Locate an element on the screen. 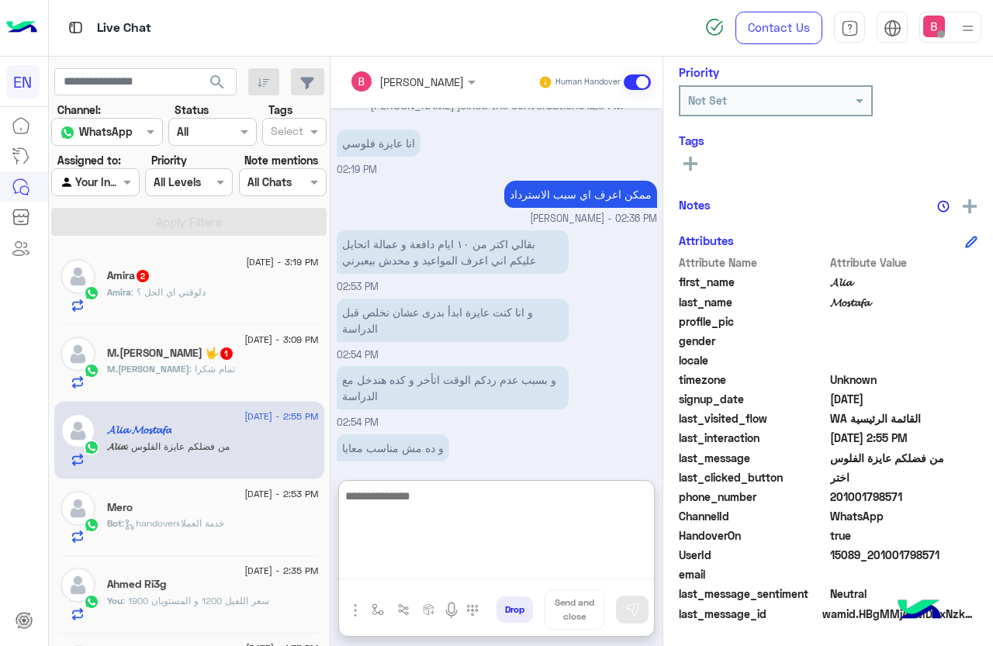  small: Human Handover is located at coordinates (588, 82).